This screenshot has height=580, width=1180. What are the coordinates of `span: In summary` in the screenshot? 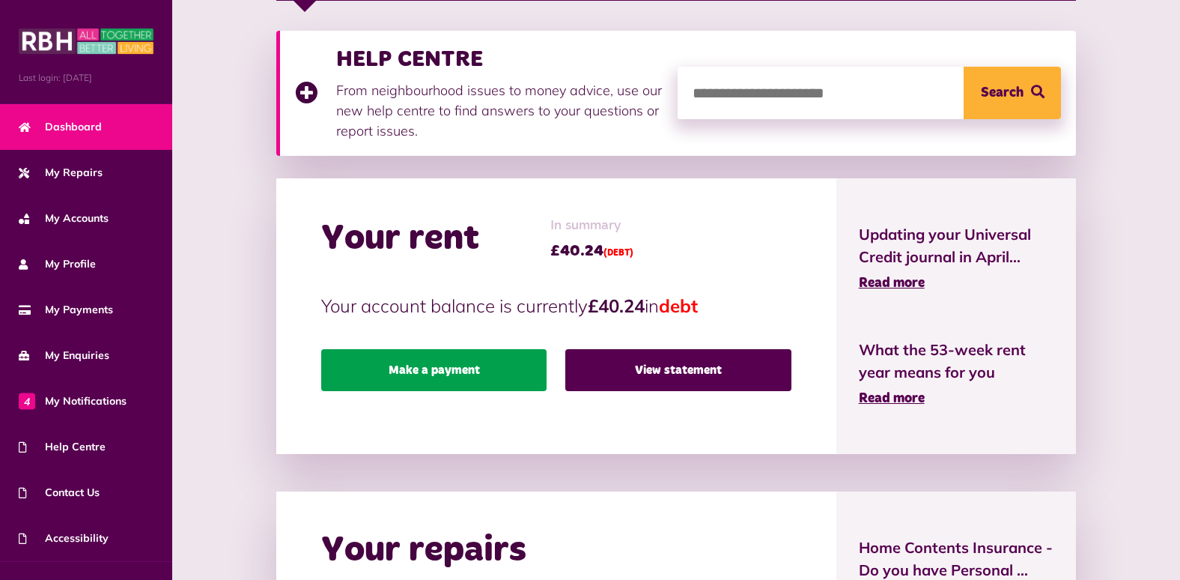 It's located at (592, 225).